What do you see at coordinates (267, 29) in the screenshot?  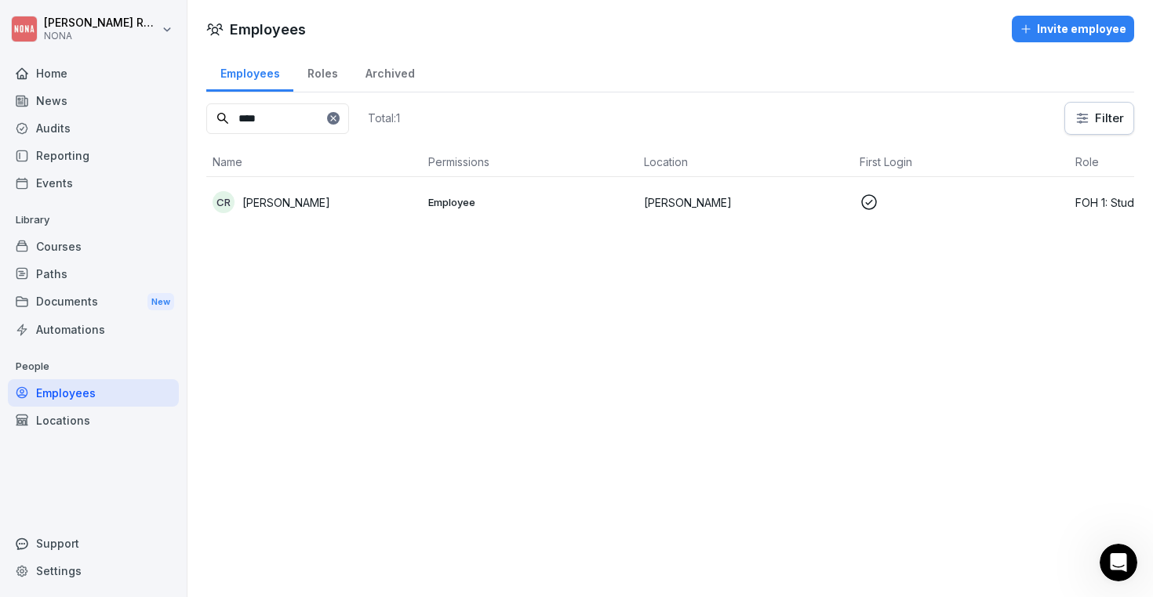 I see `h1: Employees` at bounding box center [267, 29].